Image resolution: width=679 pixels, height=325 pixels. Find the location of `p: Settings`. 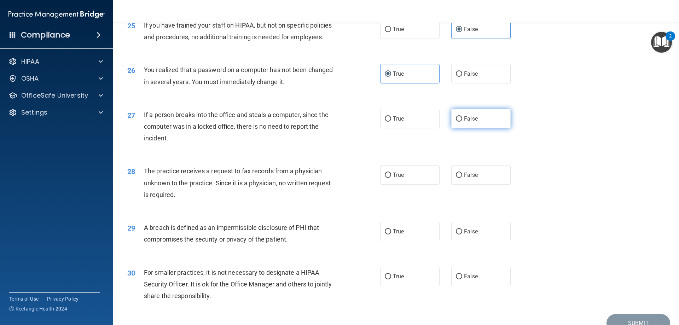

p: Settings is located at coordinates (34, 112).